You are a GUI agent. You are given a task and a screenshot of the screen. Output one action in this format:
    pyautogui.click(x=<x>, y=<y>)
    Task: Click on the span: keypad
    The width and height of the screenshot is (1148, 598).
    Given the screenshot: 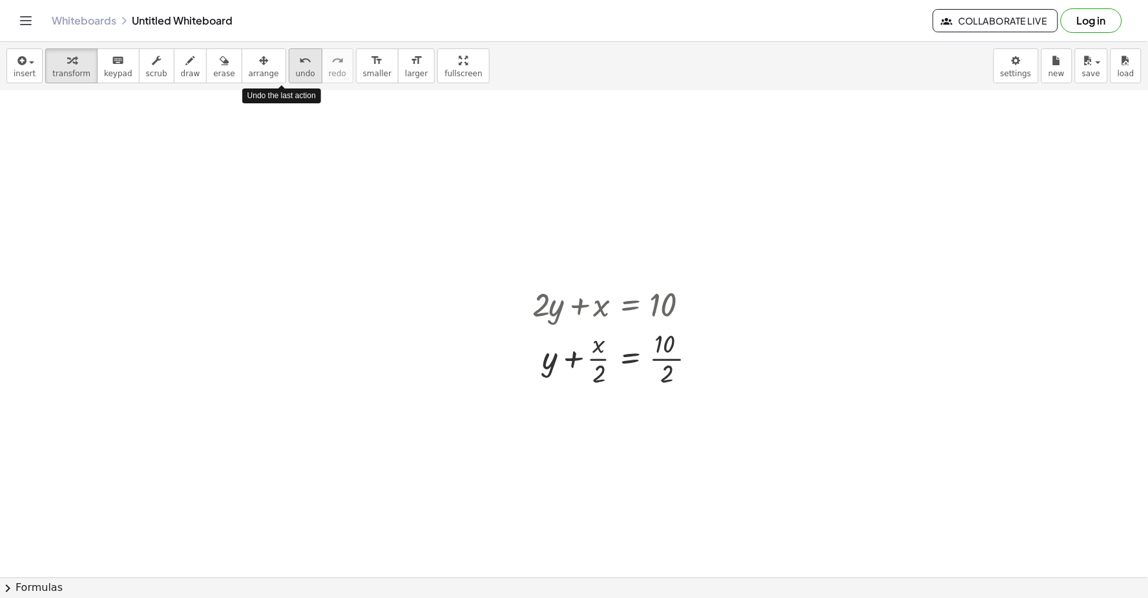 What is the action you would take?
    pyautogui.click(x=118, y=74)
    